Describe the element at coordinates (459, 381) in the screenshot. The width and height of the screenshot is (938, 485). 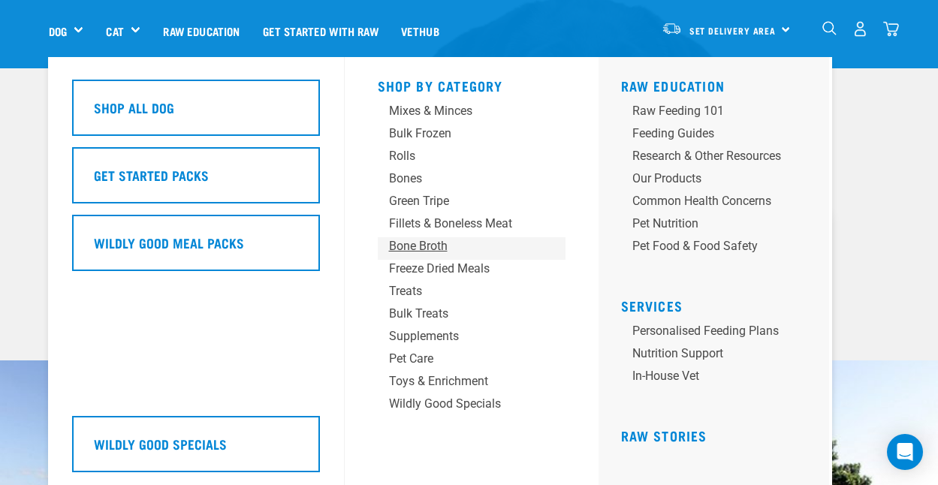
I see `div: Toys & Enrichment` at that location.